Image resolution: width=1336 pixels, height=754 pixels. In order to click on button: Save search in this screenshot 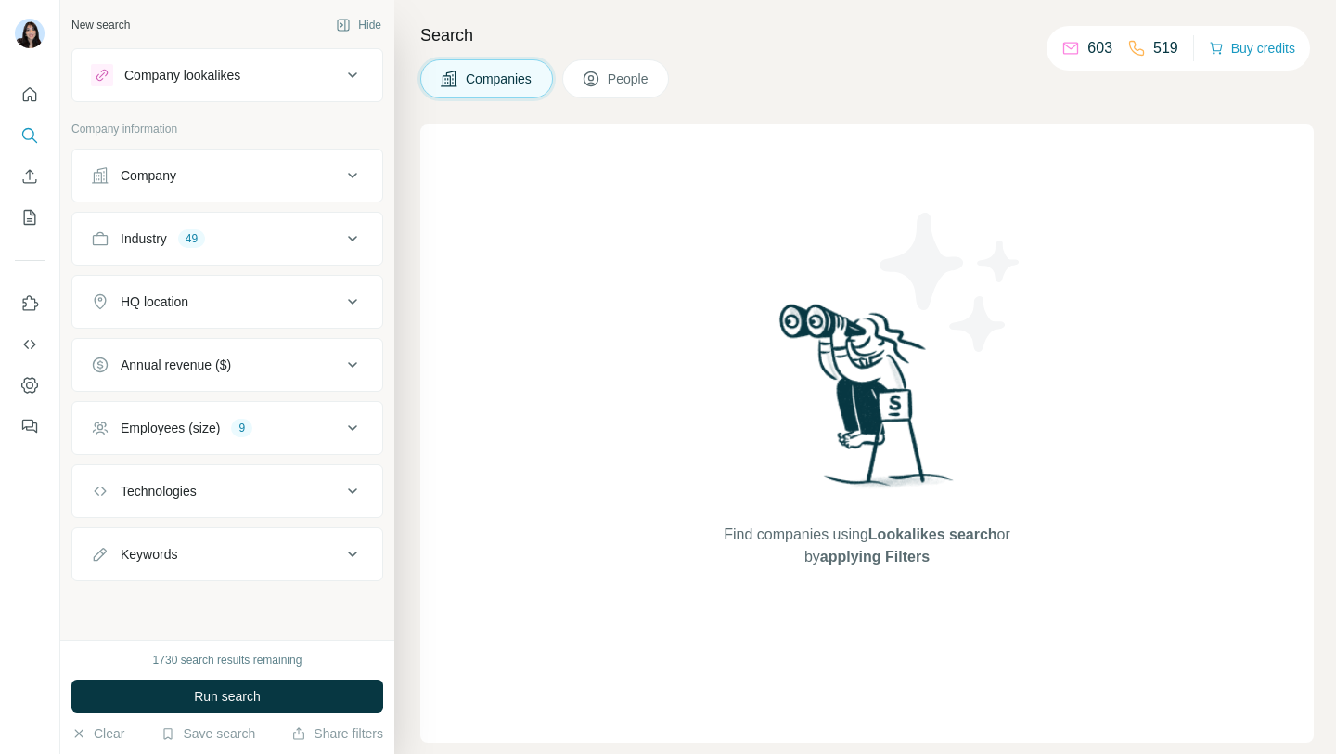, I will do `click(208, 733)`.